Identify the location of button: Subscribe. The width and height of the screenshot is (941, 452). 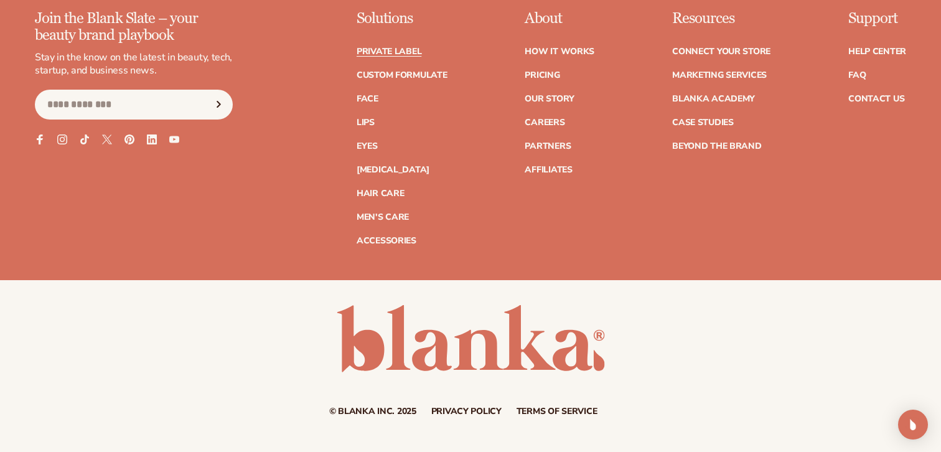
(218, 105).